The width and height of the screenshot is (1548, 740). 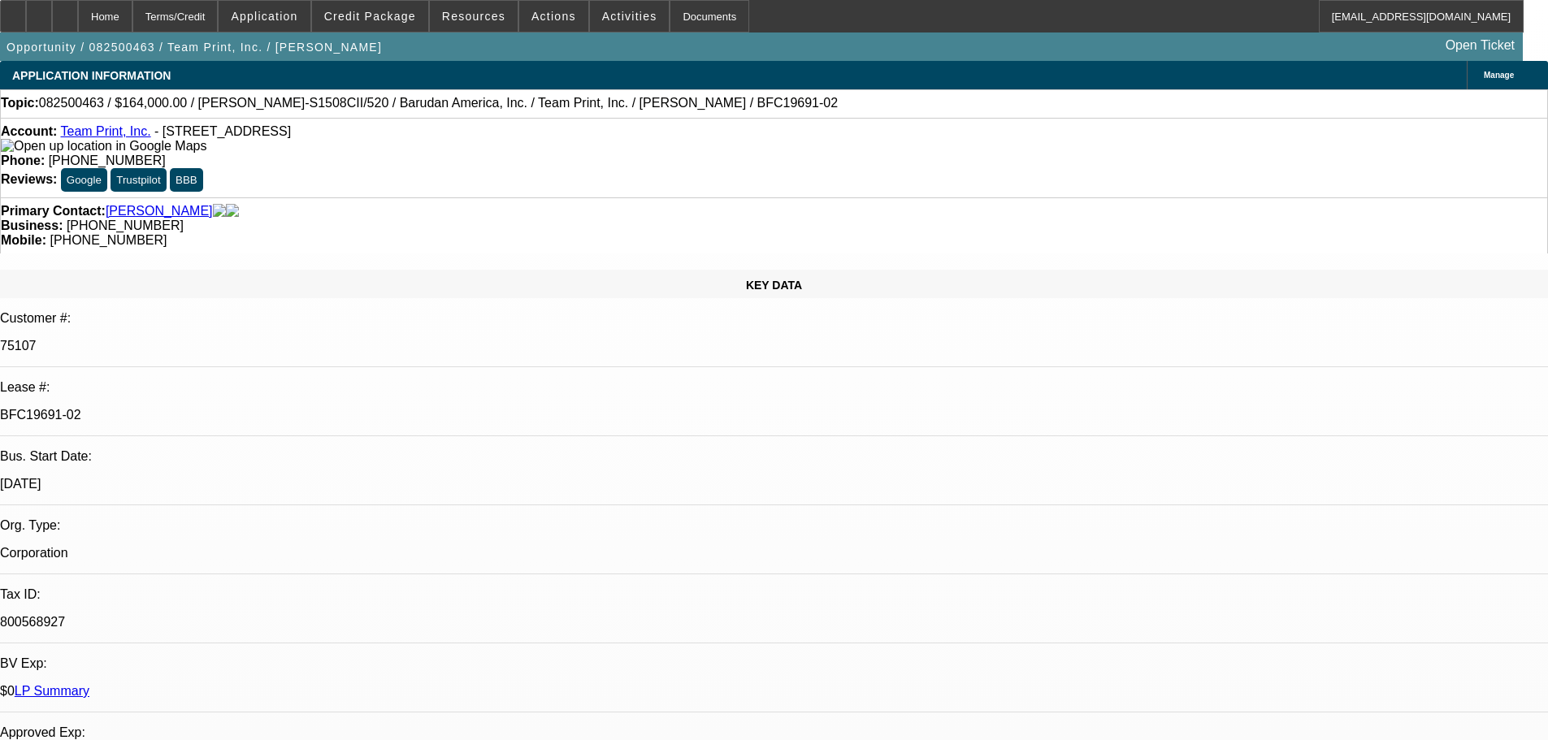 What do you see at coordinates (630, 16) in the screenshot?
I see `button: Activities` at bounding box center [630, 16].